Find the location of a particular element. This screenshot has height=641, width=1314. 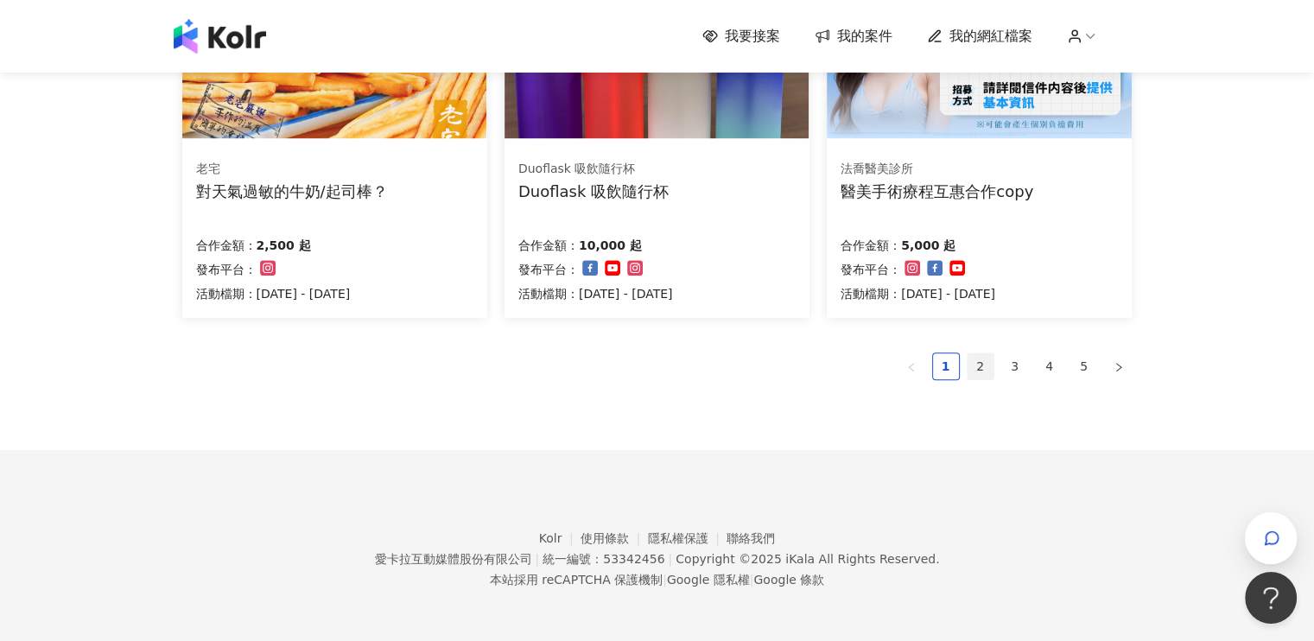

li: 2 is located at coordinates (981, 366).